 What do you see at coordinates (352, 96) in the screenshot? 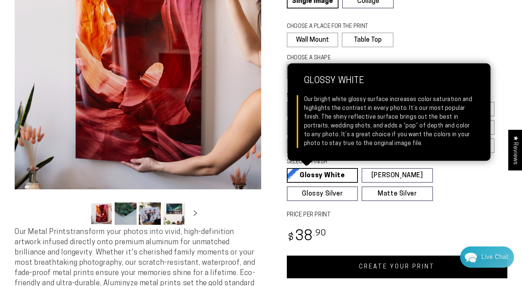
I see `legend: SELECT A SIZE` at bounding box center [352, 96].